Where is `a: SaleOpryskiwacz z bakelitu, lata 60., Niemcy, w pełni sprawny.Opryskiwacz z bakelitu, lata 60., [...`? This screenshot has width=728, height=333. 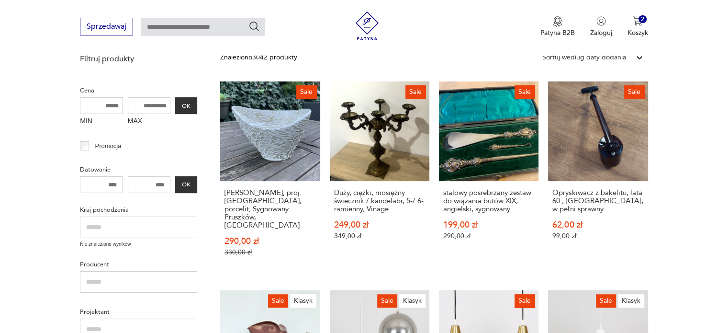
a: SaleOpryskiwacz z bakelitu, lata 60., Niemcy, w pełni sprawny.Opryskiwacz z bakelitu, lata 60., [... is located at coordinates (598, 178).